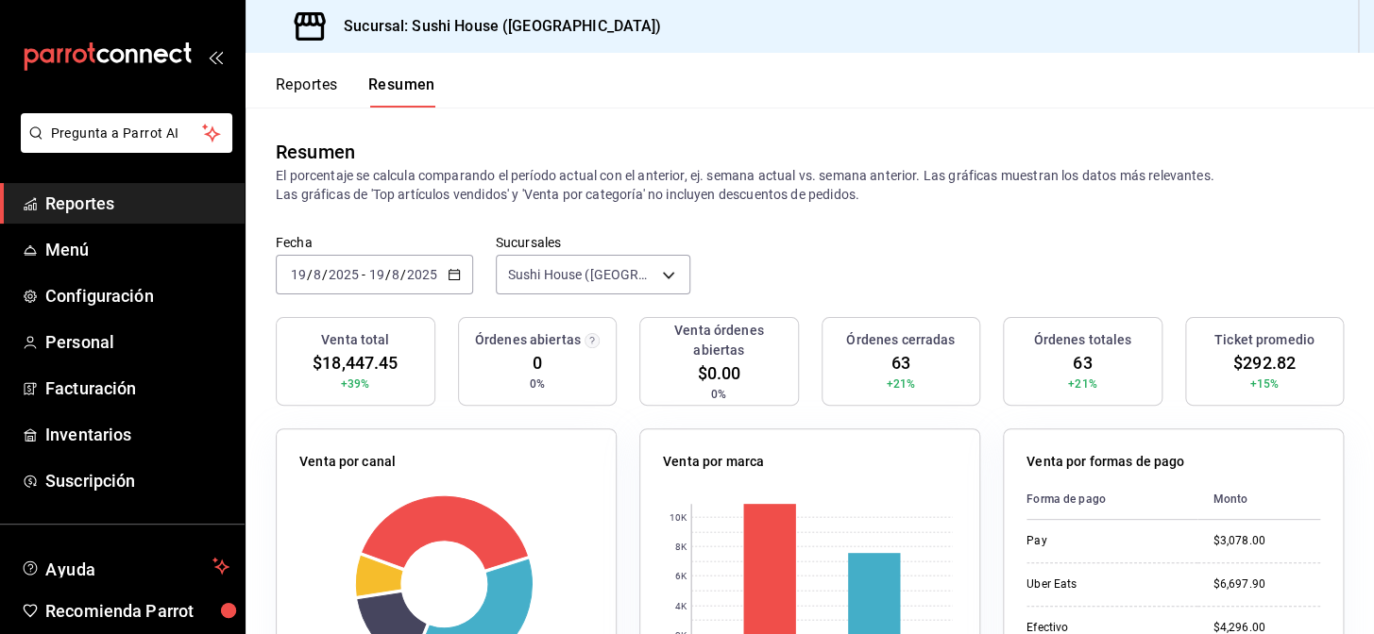  What do you see at coordinates (347, 462) in the screenshot?
I see `p: Venta por canal` at bounding box center [347, 462].